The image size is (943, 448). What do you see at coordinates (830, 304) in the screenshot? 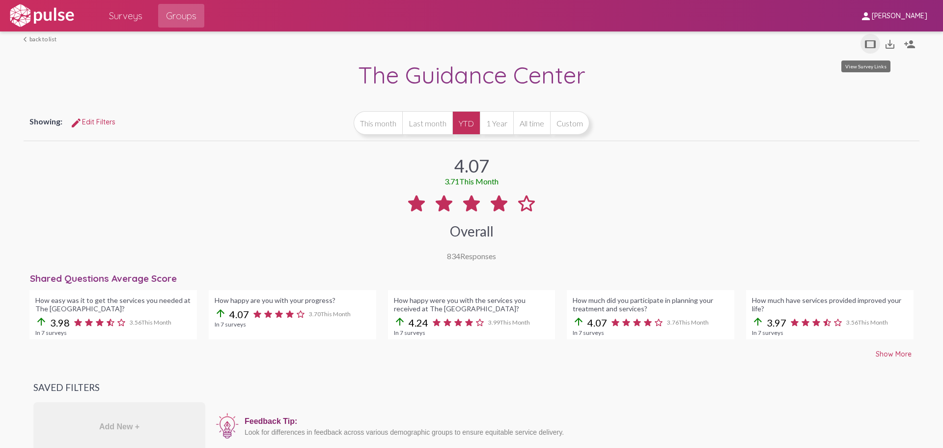
I see `div: How much have services provided improved your life?` at bounding box center [830, 304].